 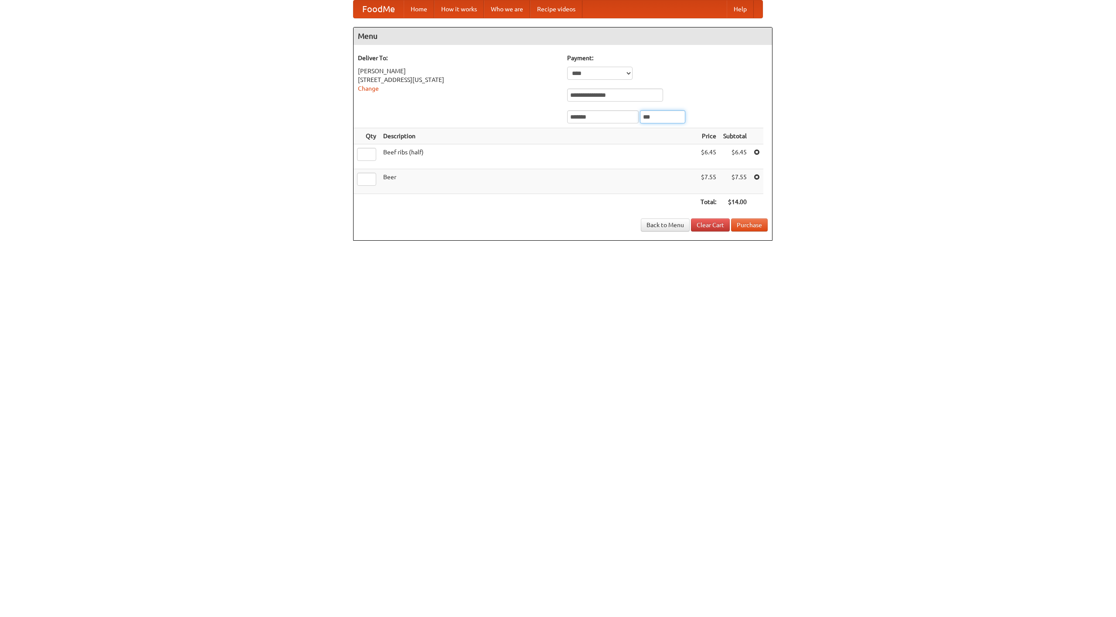 I want to click on a: Help, so click(x=740, y=9).